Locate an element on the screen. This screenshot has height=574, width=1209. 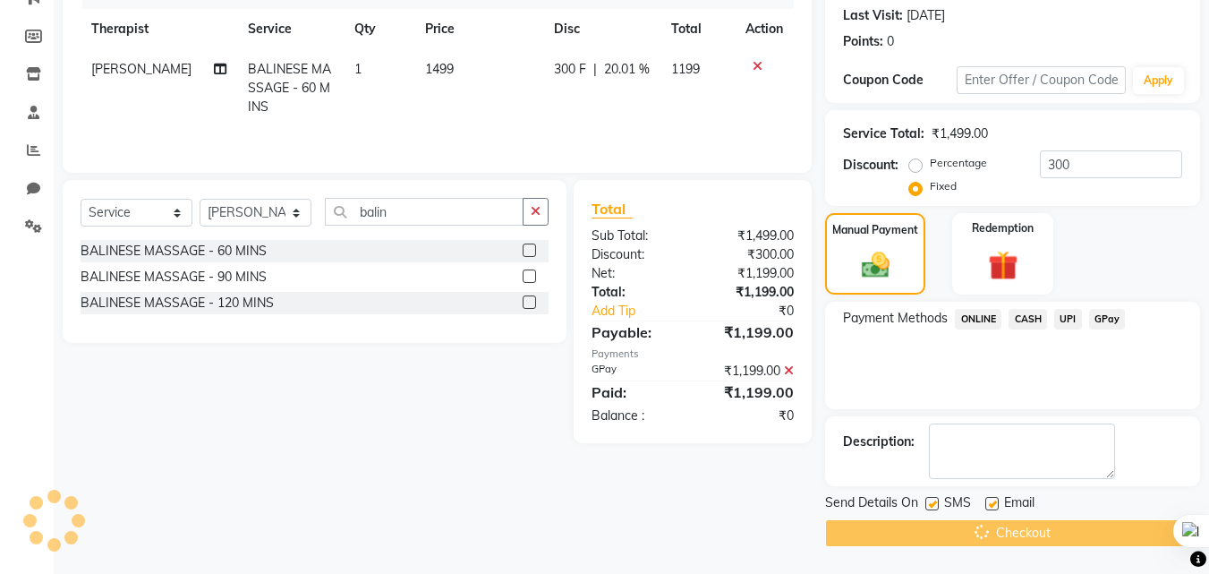
th: Action is located at coordinates (765, 29).